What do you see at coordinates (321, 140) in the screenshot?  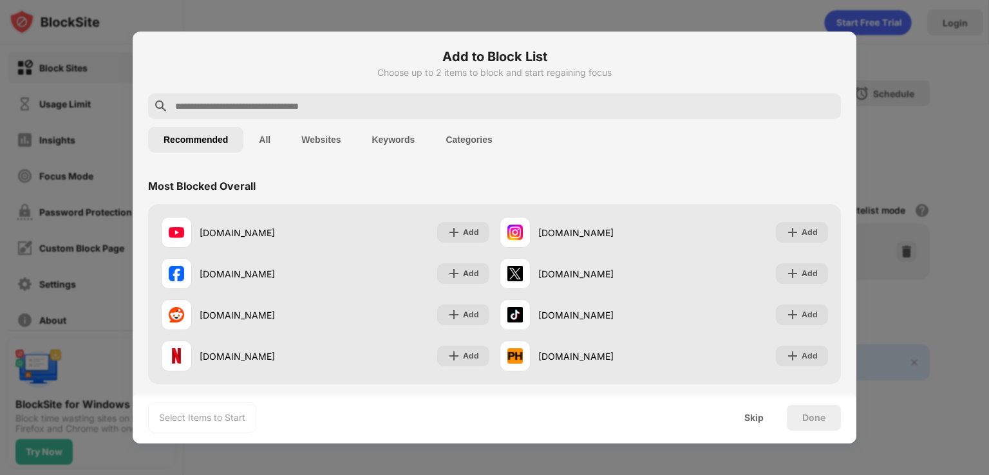 I see `button: Websites` at bounding box center [321, 140].